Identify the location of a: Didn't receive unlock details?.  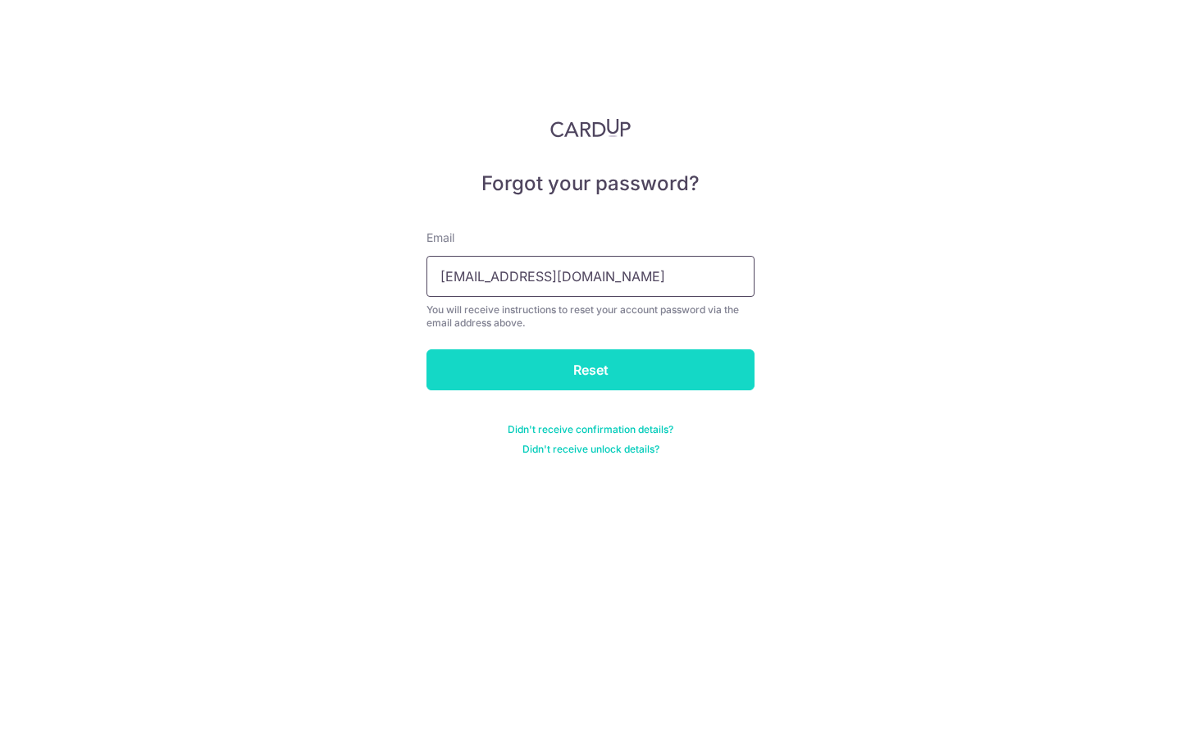
(591, 450).